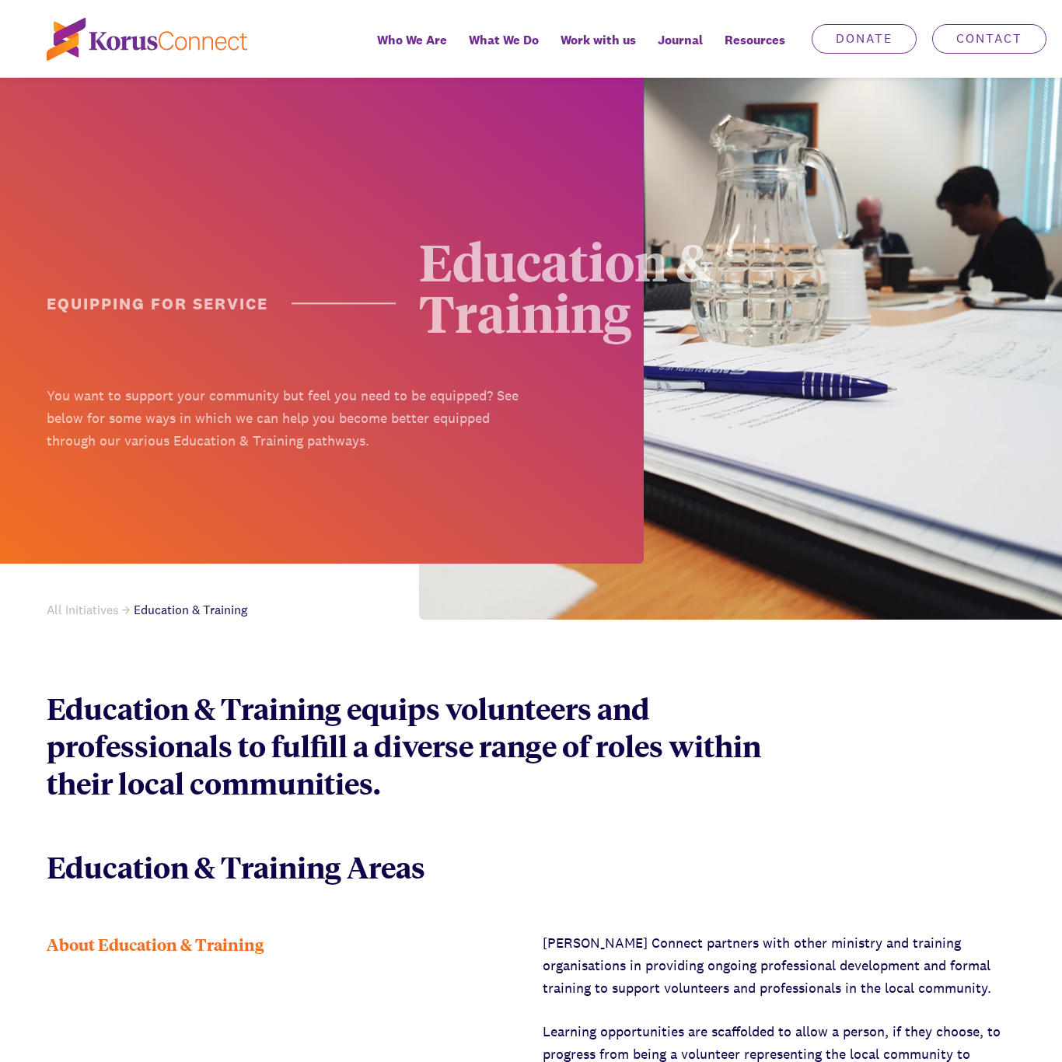  I want to click on a: Donate, so click(864, 39).